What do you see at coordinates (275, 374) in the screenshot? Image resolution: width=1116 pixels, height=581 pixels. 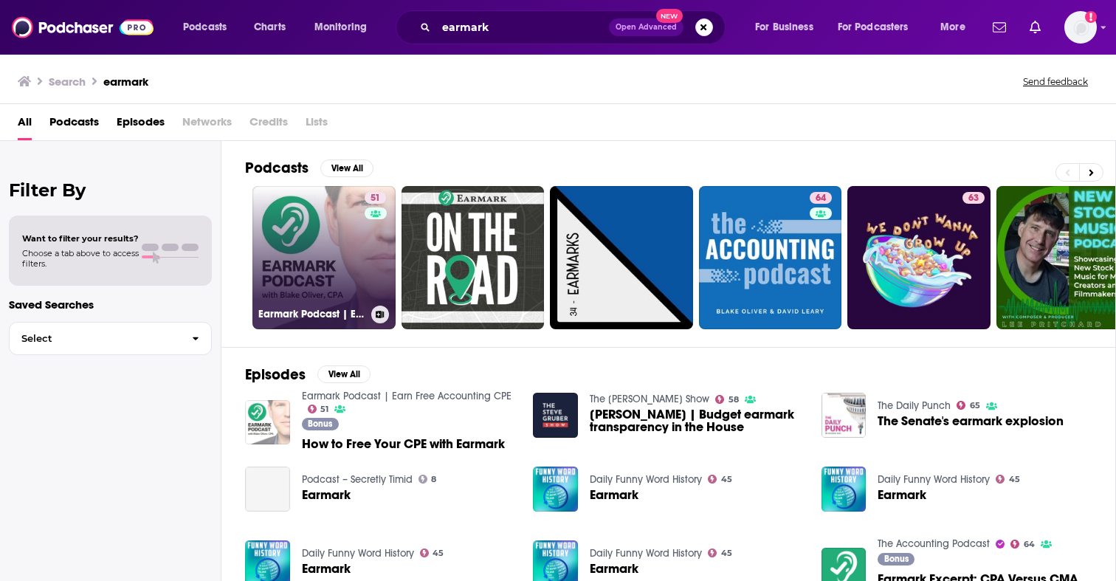 I see `h2: Episodes` at bounding box center [275, 374].